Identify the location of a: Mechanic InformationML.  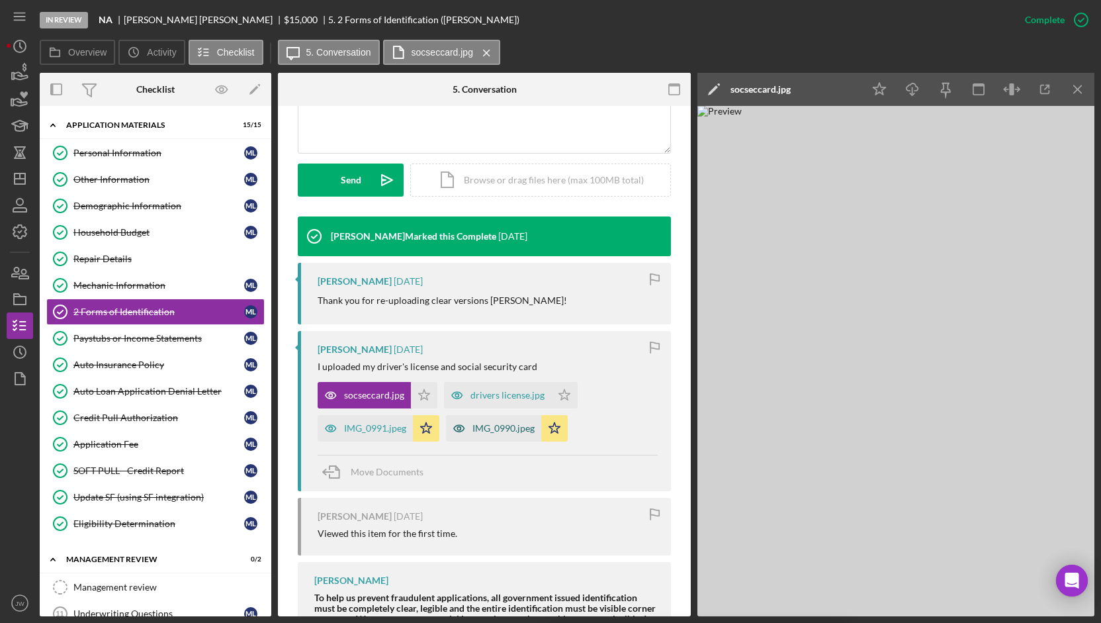
(155, 285).